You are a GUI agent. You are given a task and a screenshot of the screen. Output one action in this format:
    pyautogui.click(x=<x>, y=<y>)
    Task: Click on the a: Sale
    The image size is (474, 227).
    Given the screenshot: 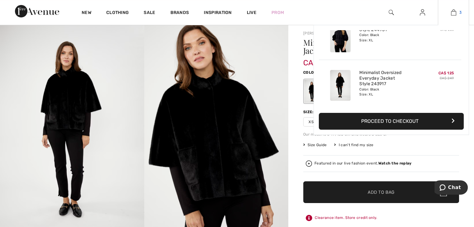 What is the action you would take?
    pyautogui.click(x=149, y=13)
    